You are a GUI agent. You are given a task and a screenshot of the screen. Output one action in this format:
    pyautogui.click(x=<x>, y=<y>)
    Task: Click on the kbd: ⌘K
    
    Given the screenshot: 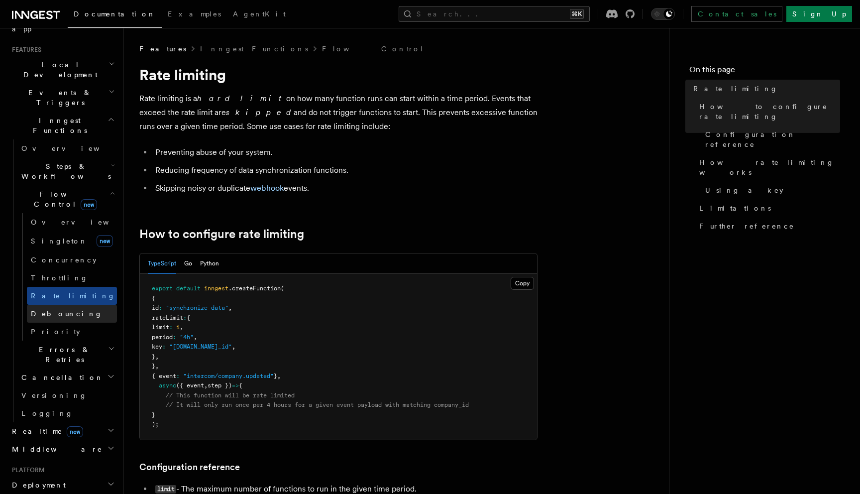 What is the action you would take?
    pyautogui.click(x=577, y=14)
    